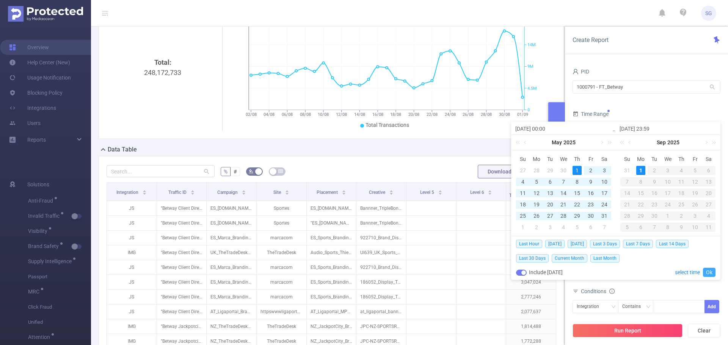 The height and width of the screenshot is (345, 728). I want to click on div: 18, so click(681, 193).